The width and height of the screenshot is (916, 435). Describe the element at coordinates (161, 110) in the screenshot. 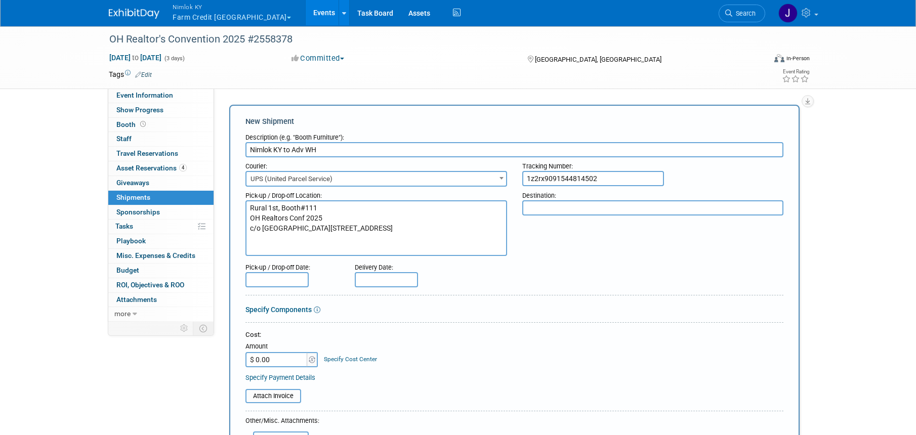

I see `a: Show Progress` at that location.